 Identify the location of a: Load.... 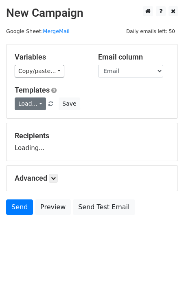
(30, 104).